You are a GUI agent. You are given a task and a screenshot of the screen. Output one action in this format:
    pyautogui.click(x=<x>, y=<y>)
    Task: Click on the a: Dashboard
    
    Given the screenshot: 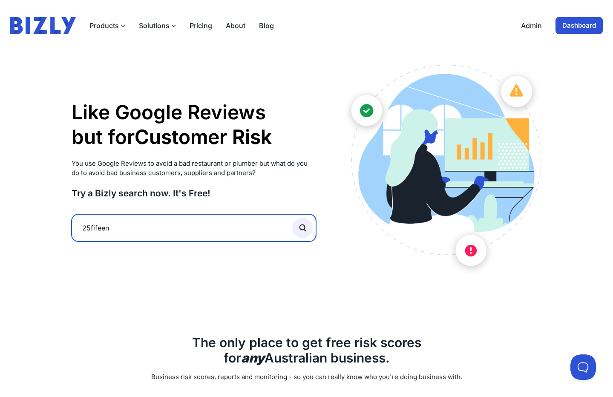 What is the action you would take?
    pyautogui.click(x=579, y=26)
    